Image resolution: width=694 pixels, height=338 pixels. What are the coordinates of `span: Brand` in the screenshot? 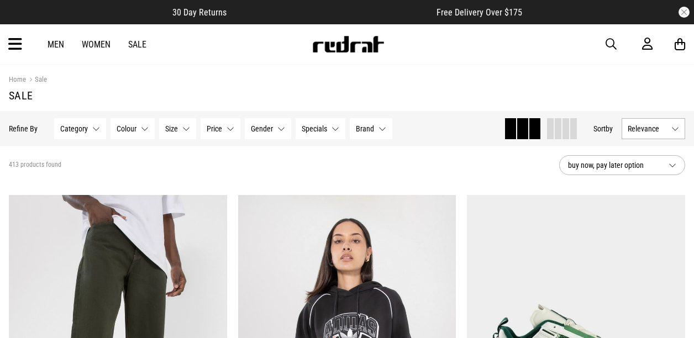 It's located at (364, 129).